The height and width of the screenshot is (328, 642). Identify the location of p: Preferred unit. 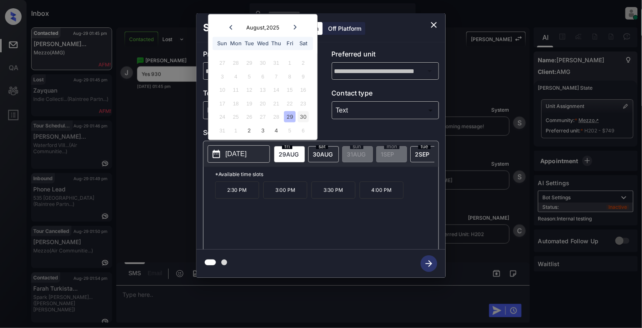
(385, 56).